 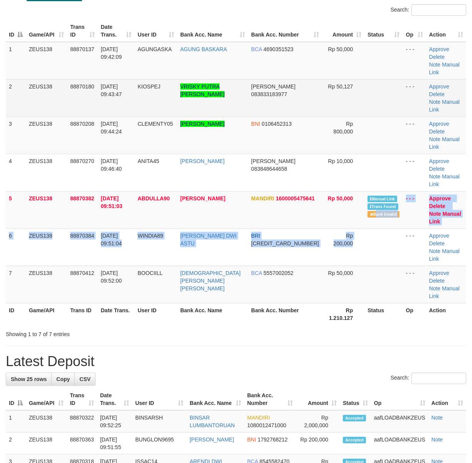 What do you see at coordinates (285, 244) in the screenshot?
I see `span: Copy 664301011307534 to clipboard` at bounding box center [285, 244].